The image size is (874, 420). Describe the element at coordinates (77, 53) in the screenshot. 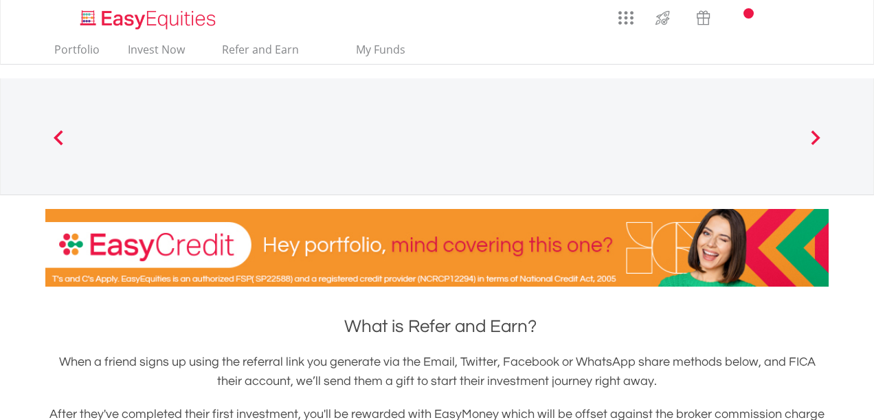

I see `a: Portfolio` at that location.